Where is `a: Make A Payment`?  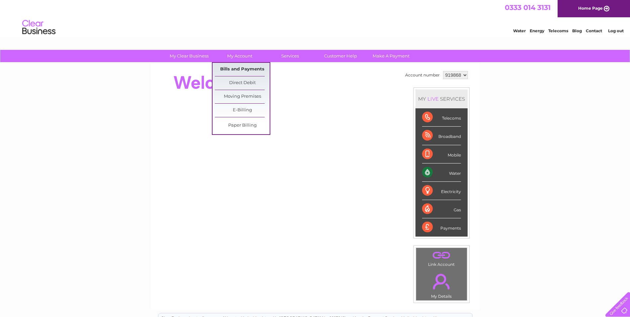 a: Make A Payment is located at coordinates (391, 56).